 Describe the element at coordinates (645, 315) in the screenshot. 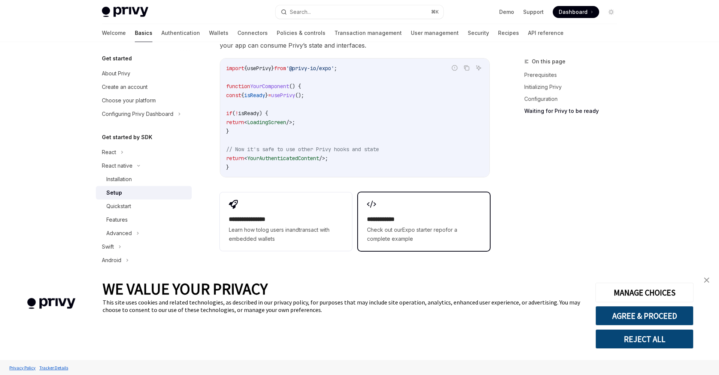

I see `button: AGREE & PROCEED` at that location.